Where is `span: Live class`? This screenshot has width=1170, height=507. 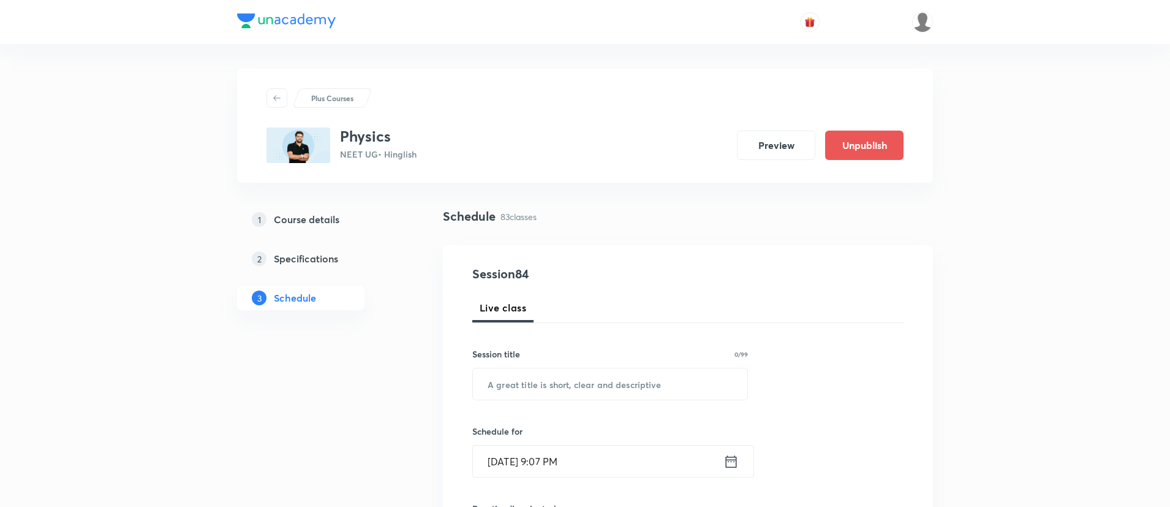
span: Live class is located at coordinates (503, 308).